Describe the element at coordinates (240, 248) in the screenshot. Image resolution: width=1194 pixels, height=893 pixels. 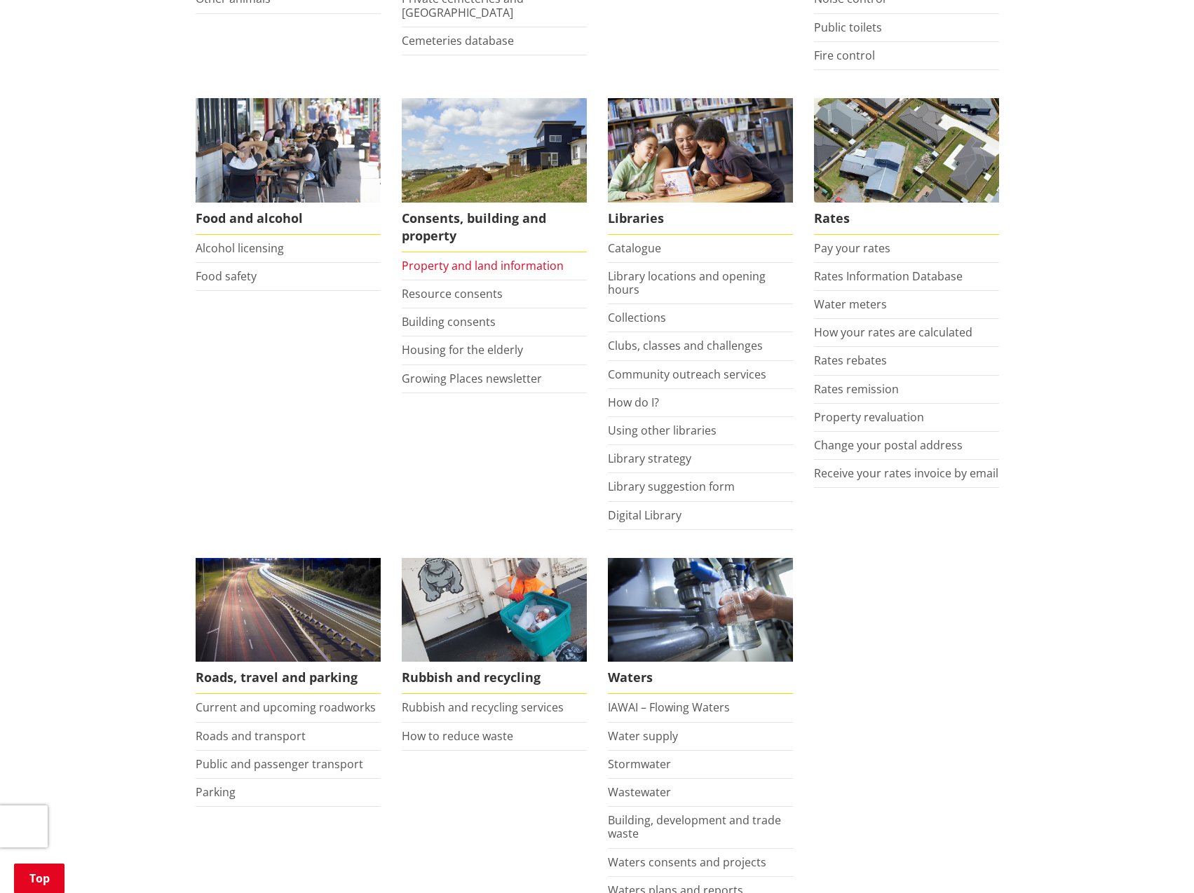
I see `a: Alcohol licensing` at that location.